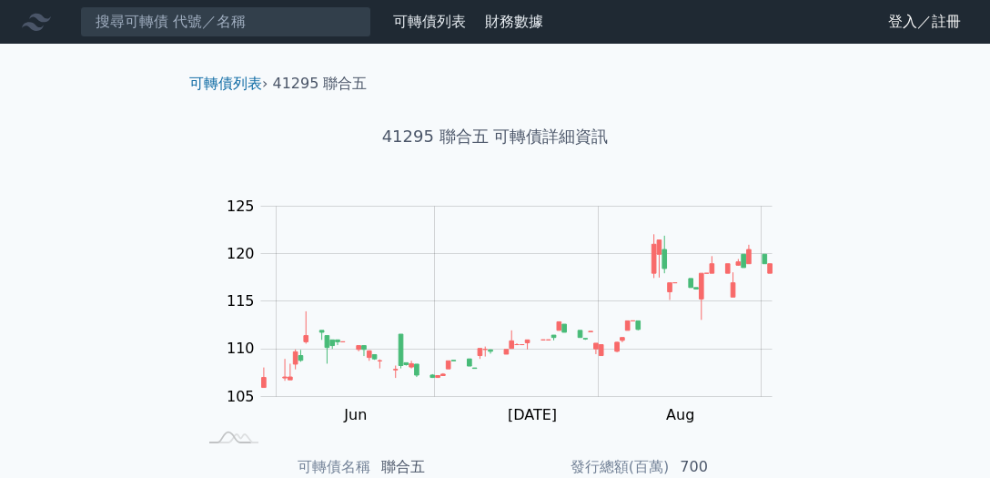 This screenshot has width=990, height=478. I want to click on tspan: 115, so click(240, 300).